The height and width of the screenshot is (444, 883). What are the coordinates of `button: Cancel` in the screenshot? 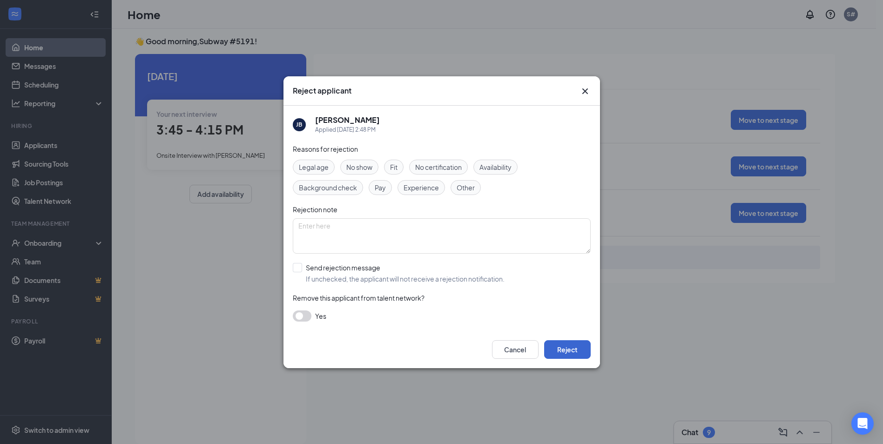 It's located at (515, 350).